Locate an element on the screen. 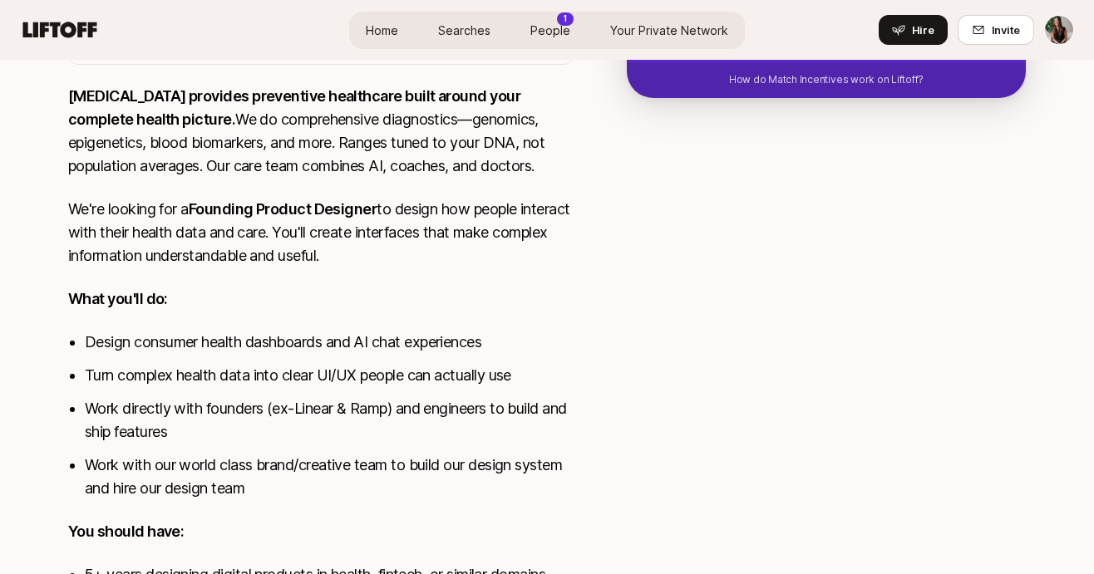  li: Work with our world class brand/creative team to build our design system and hire our design team is located at coordinates (329, 477).